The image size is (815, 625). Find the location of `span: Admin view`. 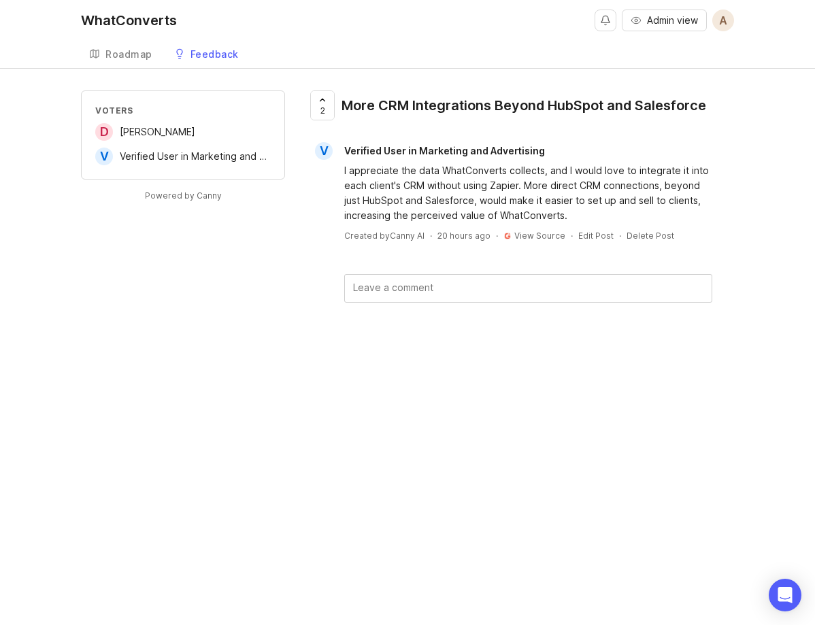

span: Admin view is located at coordinates (672, 20).